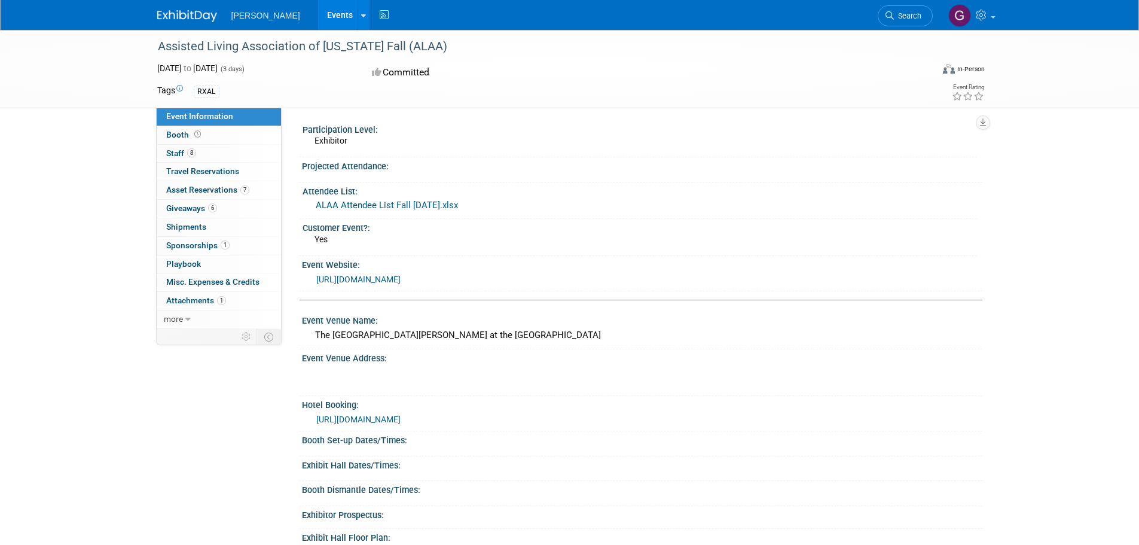 The width and height of the screenshot is (1139, 545). What do you see at coordinates (968, 87) in the screenshot?
I see `div: Event Rating` at bounding box center [968, 87].